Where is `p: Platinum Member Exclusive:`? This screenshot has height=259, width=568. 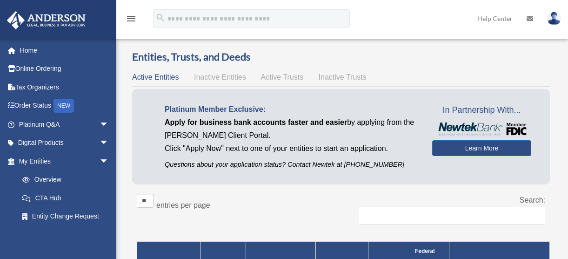
p: Platinum Member Exclusive: is located at coordinates (291, 109).